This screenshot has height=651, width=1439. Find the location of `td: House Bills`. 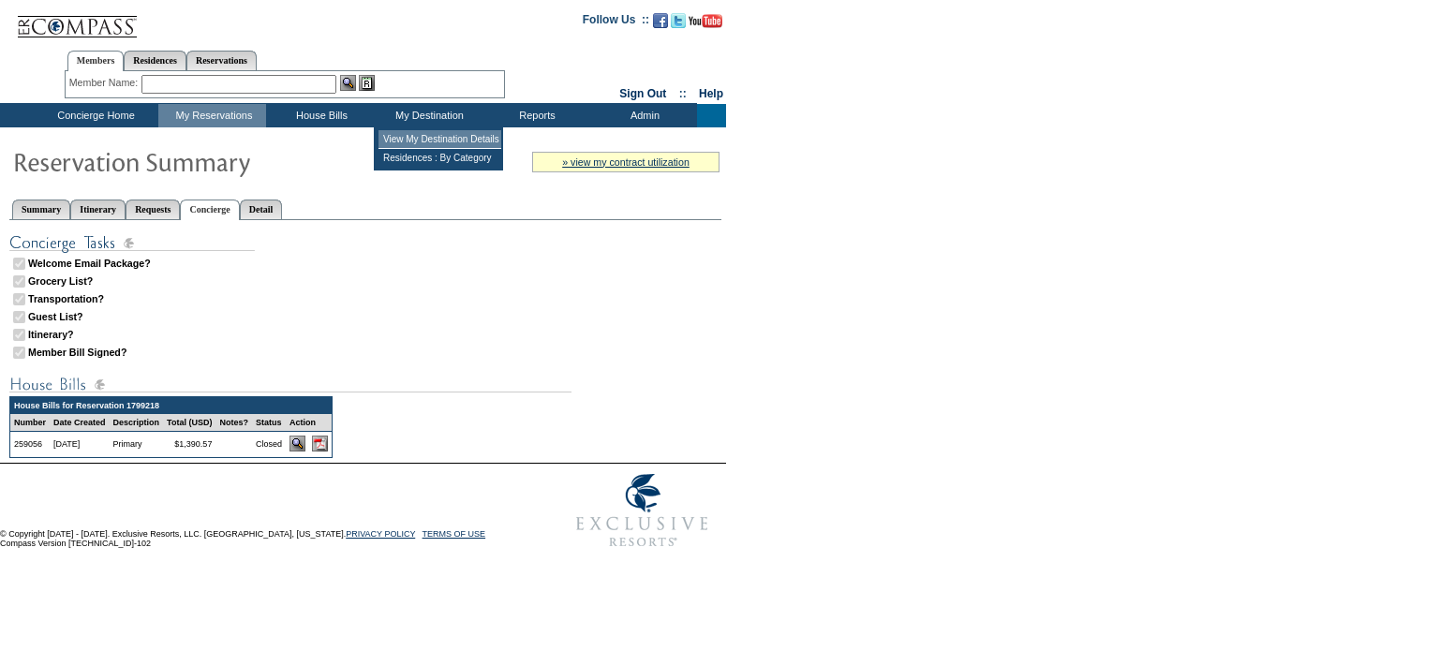

td: House Bills is located at coordinates (320, 115).